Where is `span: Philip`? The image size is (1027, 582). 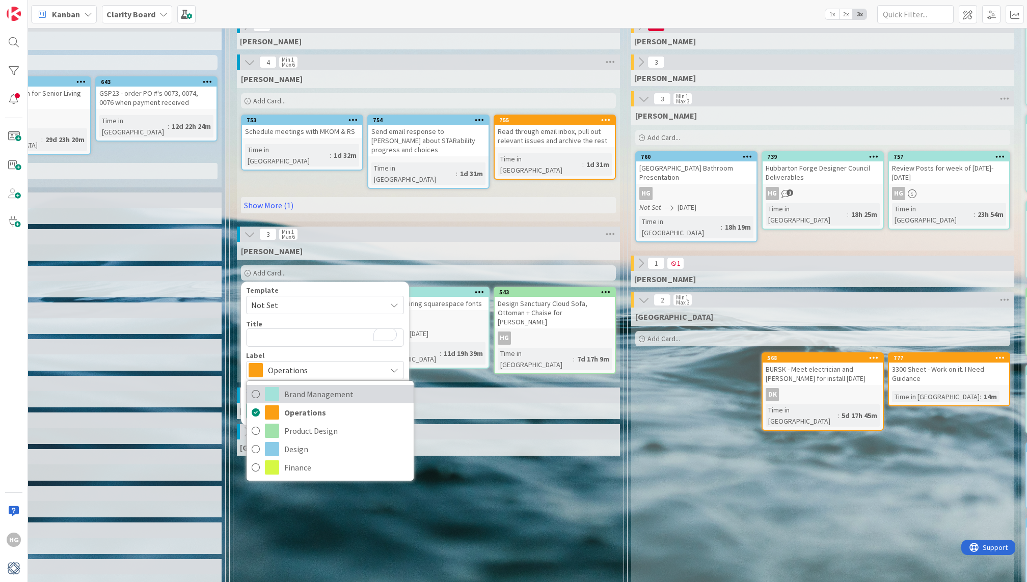 span: Philip is located at coordinates (665, 279).